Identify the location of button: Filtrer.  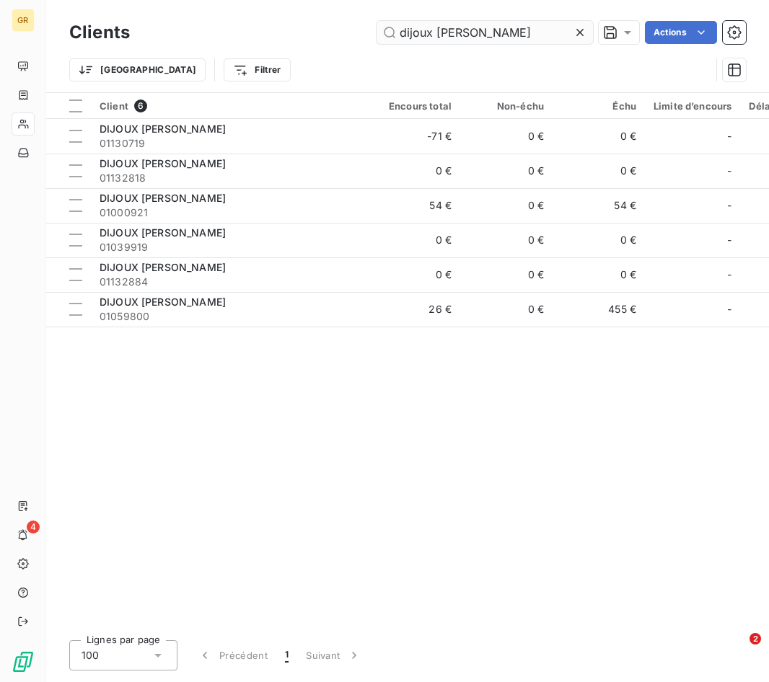
(257, 70).